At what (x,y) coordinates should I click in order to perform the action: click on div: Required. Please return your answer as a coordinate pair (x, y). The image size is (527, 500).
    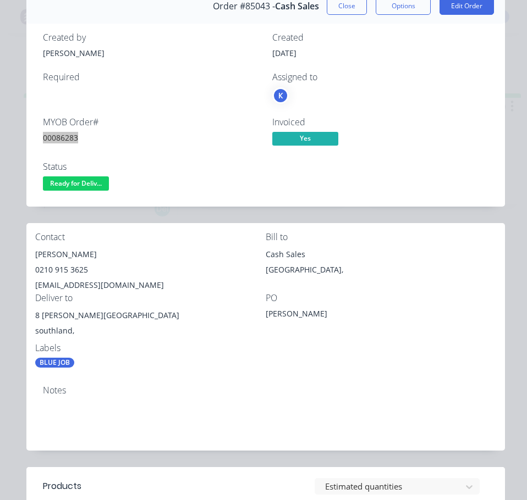
    Looking at the image, I should click on (151, 77).